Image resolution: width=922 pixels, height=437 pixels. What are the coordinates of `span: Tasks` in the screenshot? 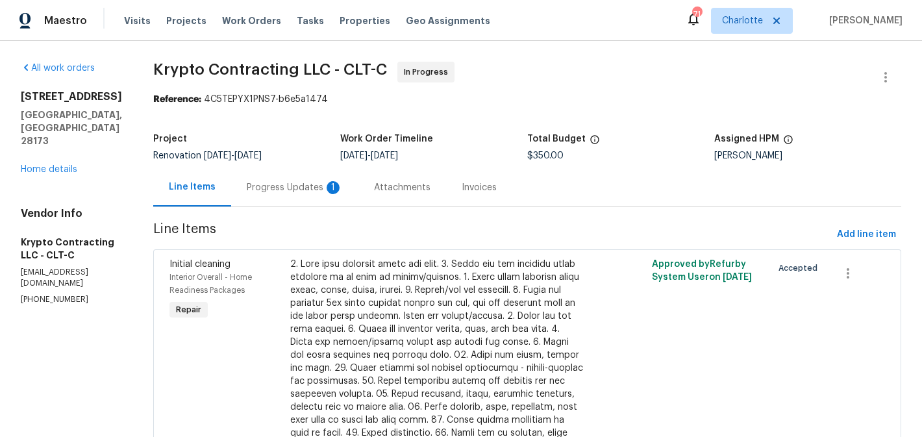 It's located at (310, 21).